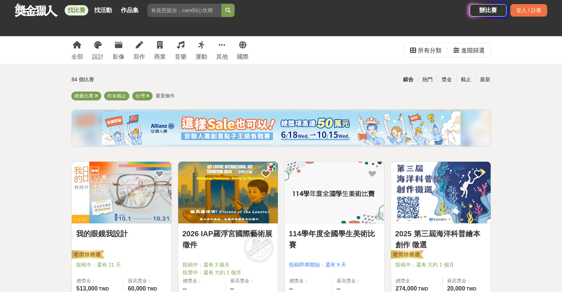  Describe the element at coordinates (117, 96) in the screenshot. I see `span: 尚未截止` at that location.